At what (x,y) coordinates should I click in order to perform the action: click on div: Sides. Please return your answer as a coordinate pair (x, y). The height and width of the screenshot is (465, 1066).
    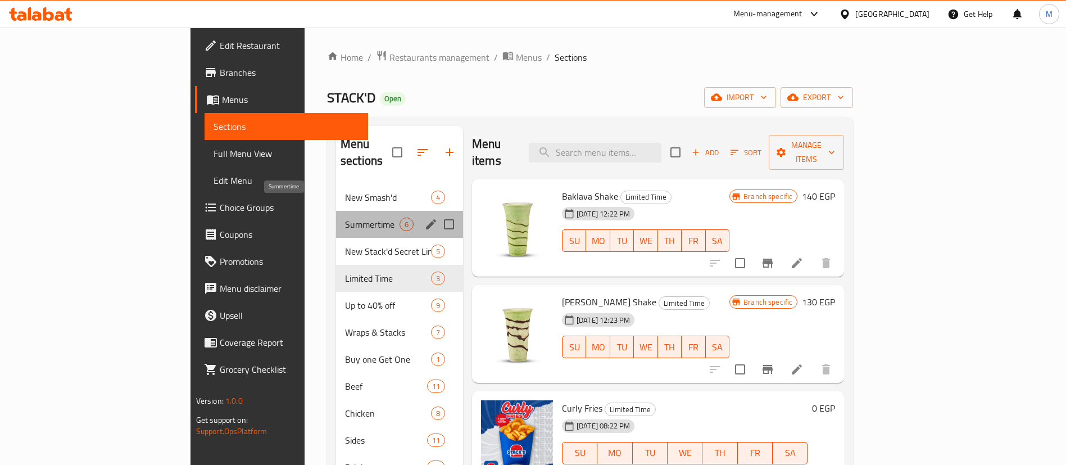
    Looking at the image, I should click on (386, 440).